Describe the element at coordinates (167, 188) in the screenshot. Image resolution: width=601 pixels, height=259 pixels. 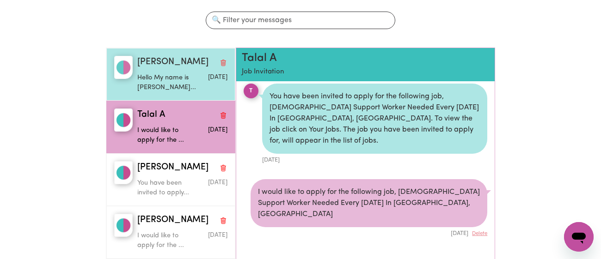
I see `p: You have been invited to apply...` at that location.